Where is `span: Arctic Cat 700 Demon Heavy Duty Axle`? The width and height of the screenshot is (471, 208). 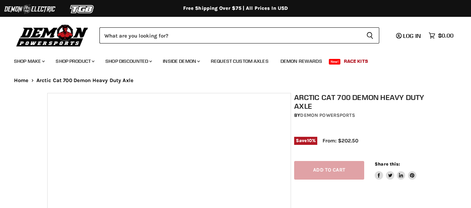 span: Arctic Cat 700 Demon Heavy Duty Axle is located at coordinates (85, 80).